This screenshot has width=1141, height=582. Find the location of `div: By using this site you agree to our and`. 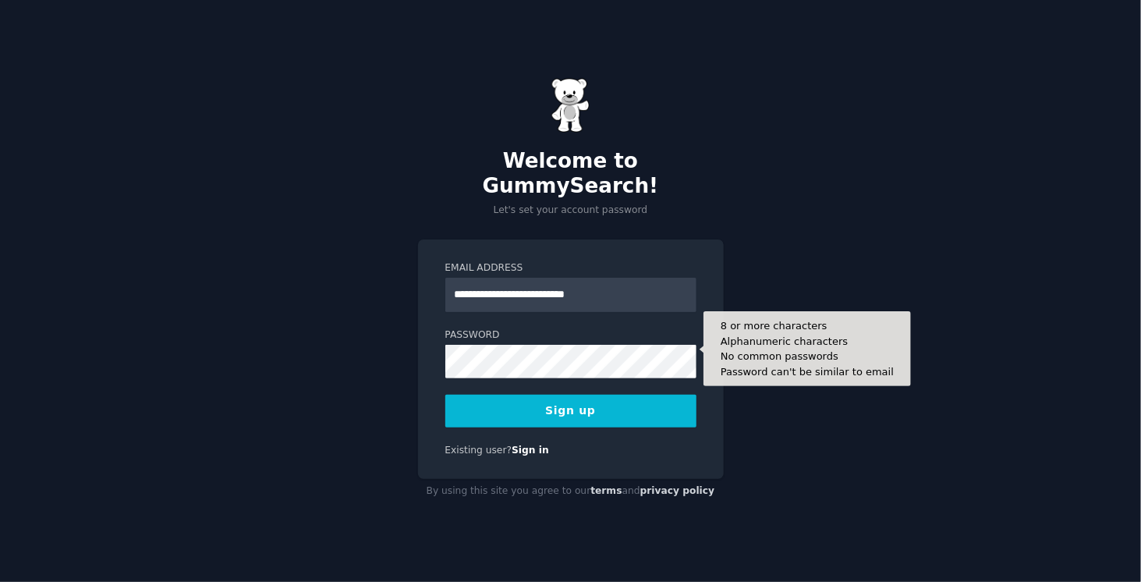

div: By using this site you agree to our and is located at coordinates (571, 491).